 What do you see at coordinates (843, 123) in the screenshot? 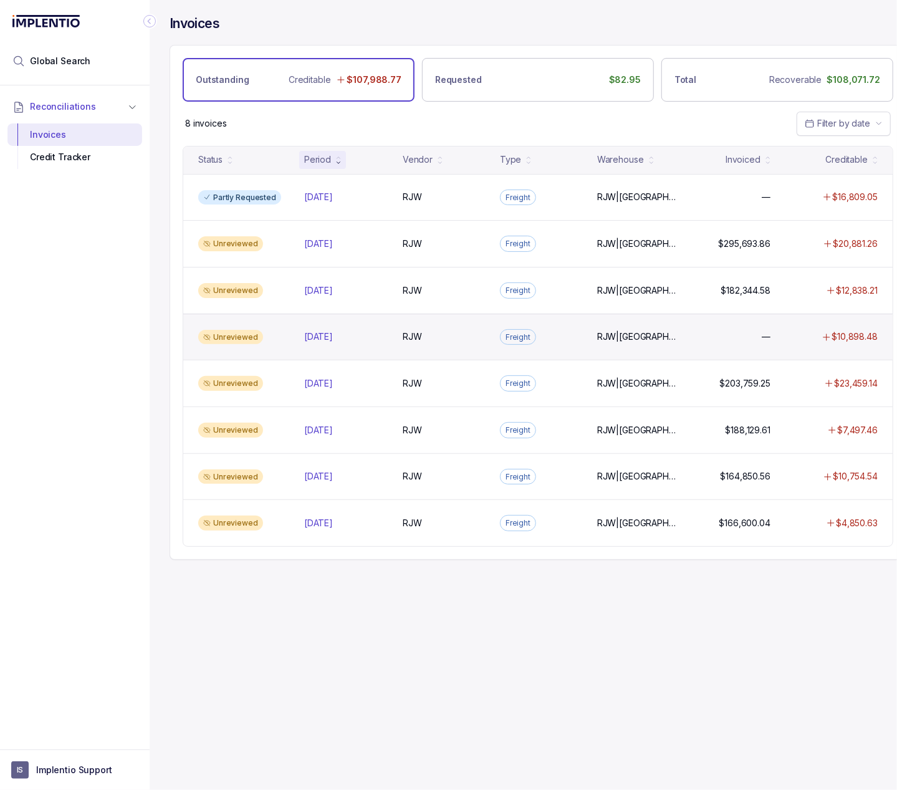
I see `button: Date Range Picker` at bounding box center [843, 123].